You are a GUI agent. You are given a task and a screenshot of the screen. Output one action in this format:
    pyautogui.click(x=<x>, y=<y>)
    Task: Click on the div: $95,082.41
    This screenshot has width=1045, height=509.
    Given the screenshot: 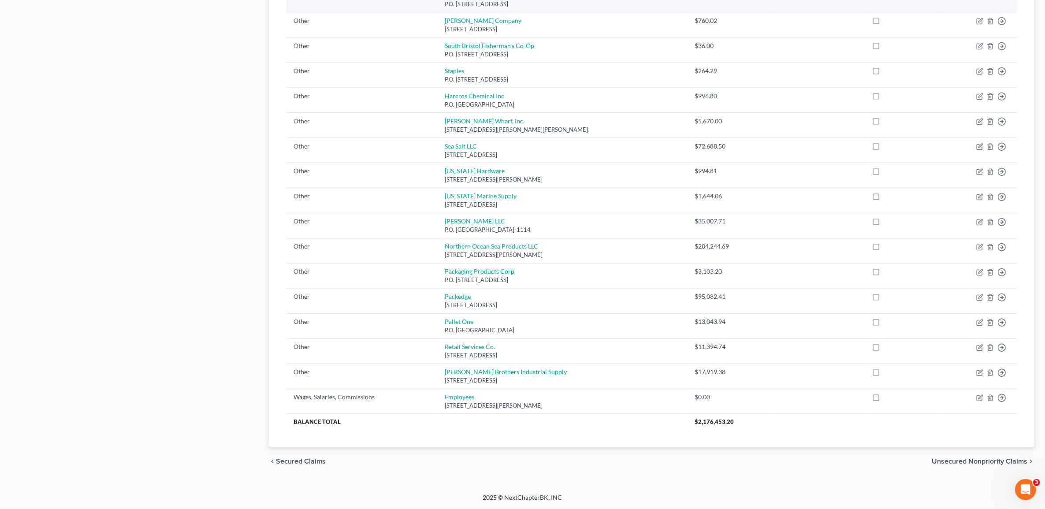 What is the action you would take?
    pyautogui.click(x=730, y=297)
    